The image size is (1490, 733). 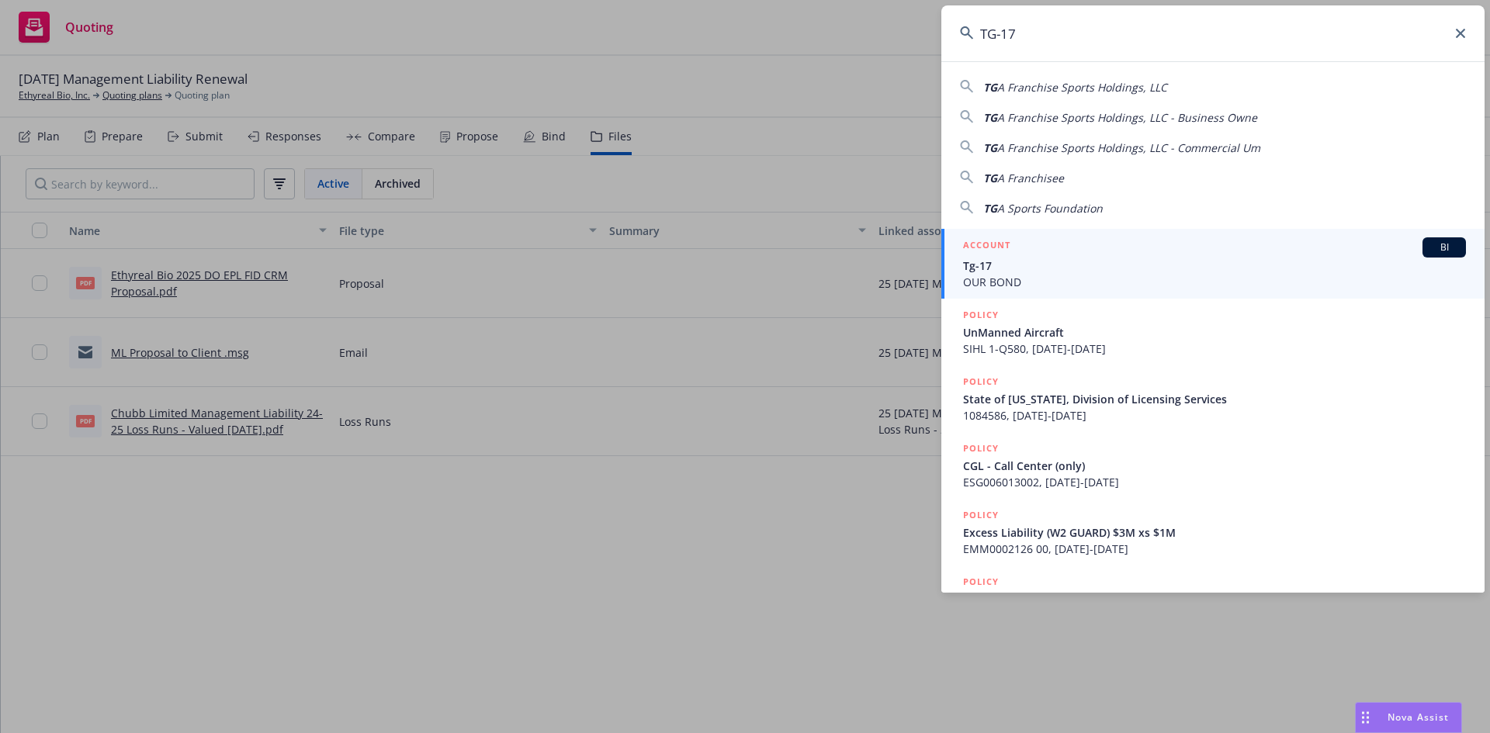 What do you see at coordinates (1214, 282) in the screenshot?
I see `span: OUR BOND` at bounding box center [1214, 282].